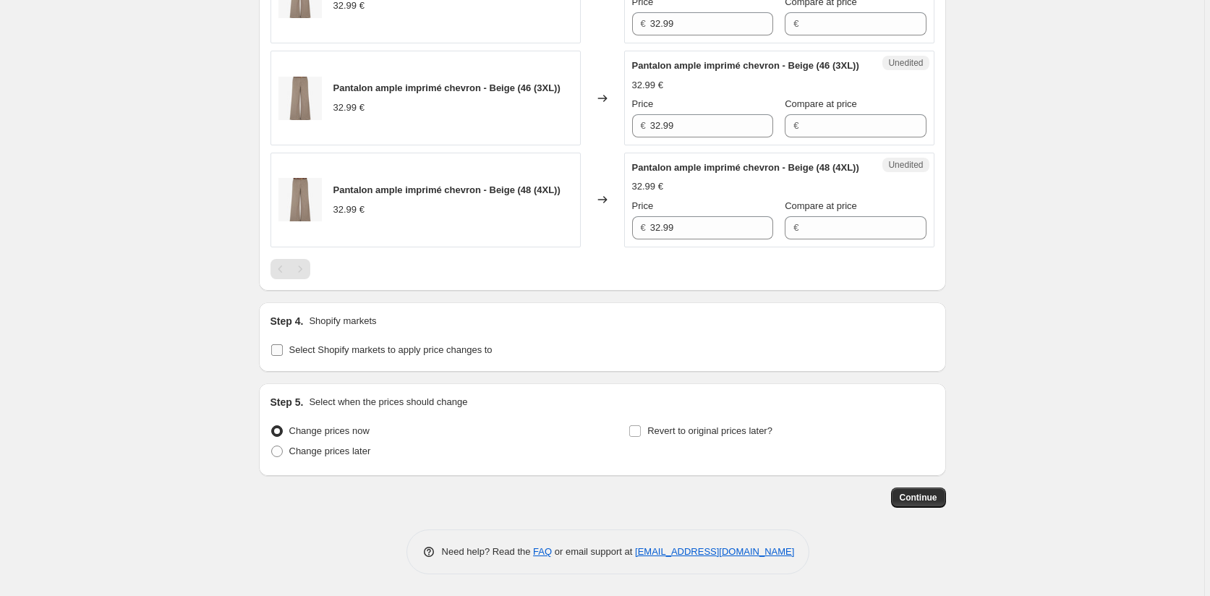 Image resolution: width=1210 pixels, height=596 pixels. What do you see at coordinates (290, 269) in the screenshot?
I see `nav: Pagination` at bounding box center [290, 269].